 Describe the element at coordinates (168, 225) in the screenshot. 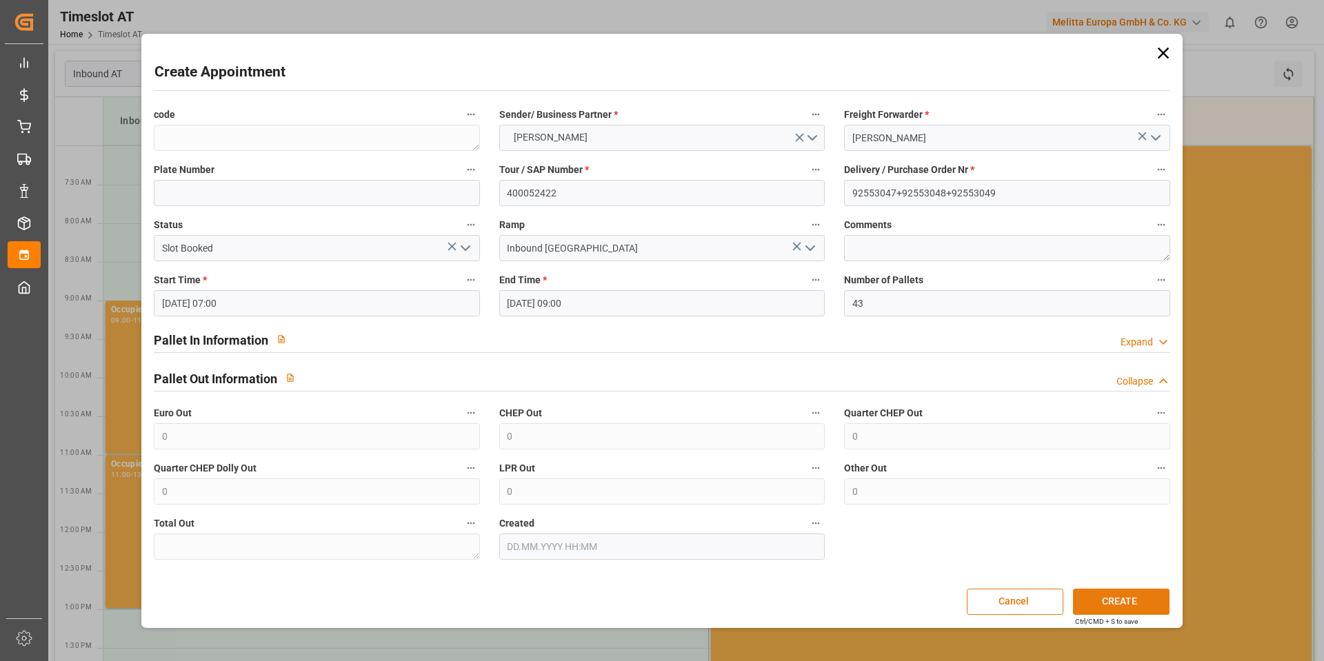

I see `span: Status` at that location.